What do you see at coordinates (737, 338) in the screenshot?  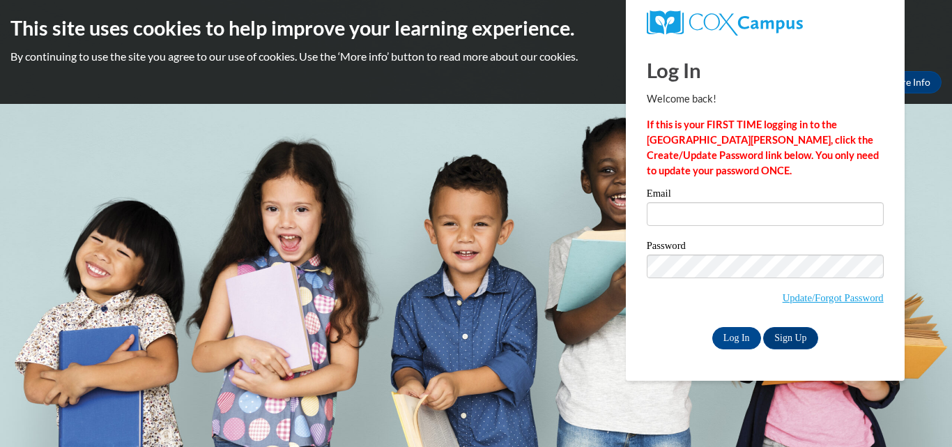 I see `input: Log In` at bounding box center [737, 338].